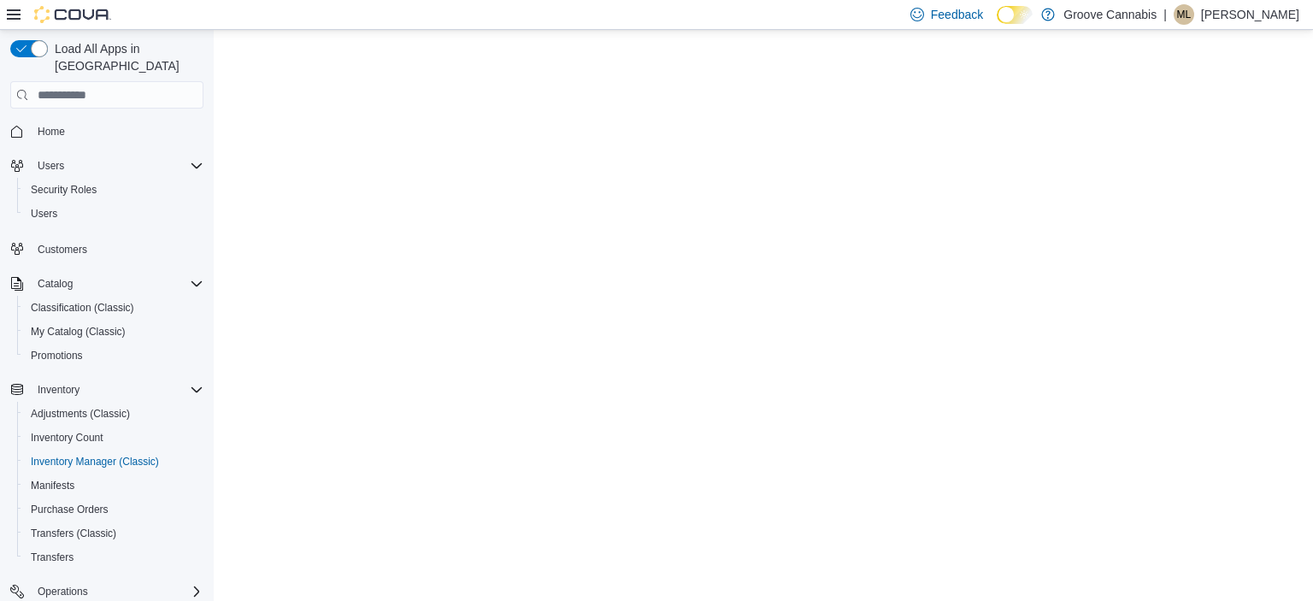 This screenshot has width=1313, height=601. What do you see at coordinates (95, 462) in the screenshot?
I see `a: Inventory Manager (Classic)` at bounding box center [95, 462].